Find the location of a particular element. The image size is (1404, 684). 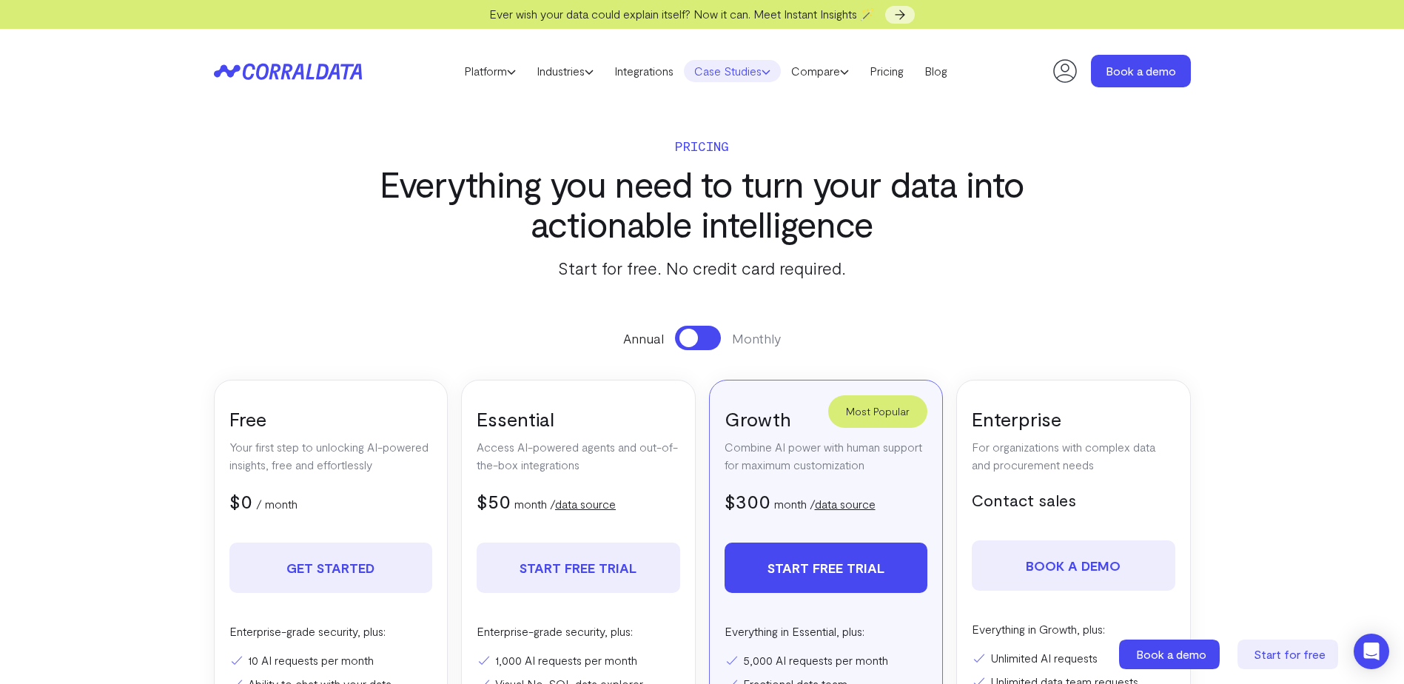

h3: Growth is located at coordinates (826, 418).